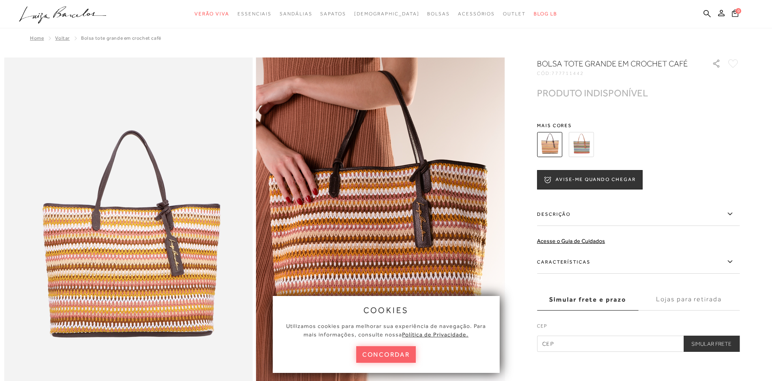  I want to click on span: Mais cores, so click(638, 126).